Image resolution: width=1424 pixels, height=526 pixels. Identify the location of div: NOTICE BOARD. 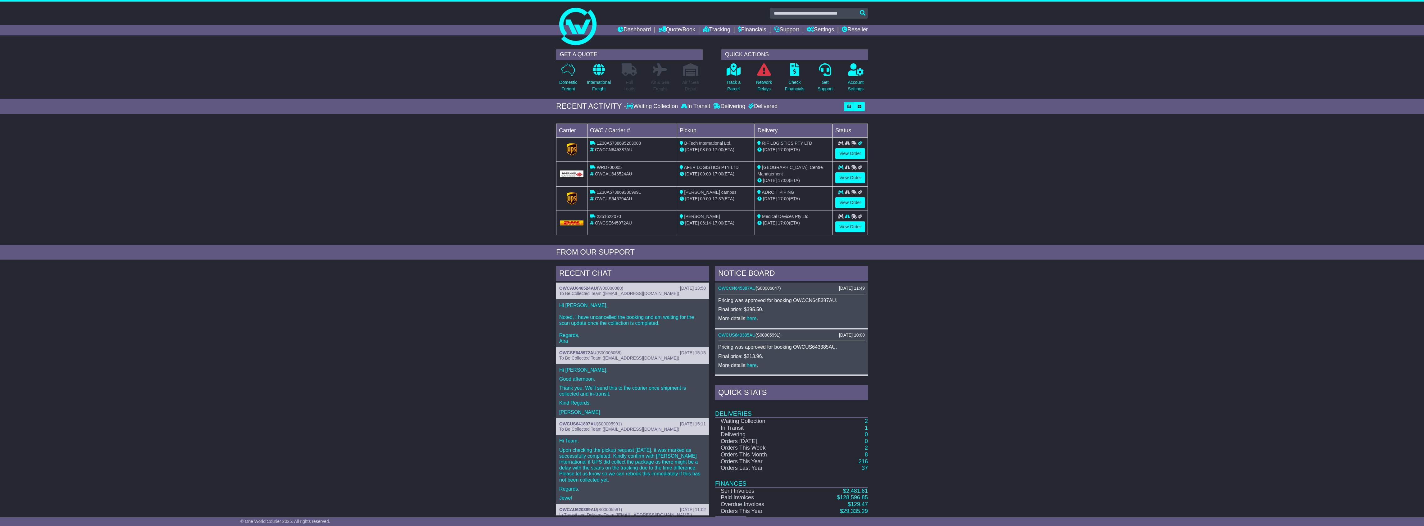
(791, 274).